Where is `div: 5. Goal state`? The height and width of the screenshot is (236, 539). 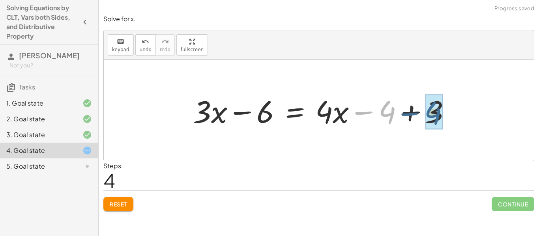 div: 5. Goal state is located at coordinates (38, 166).